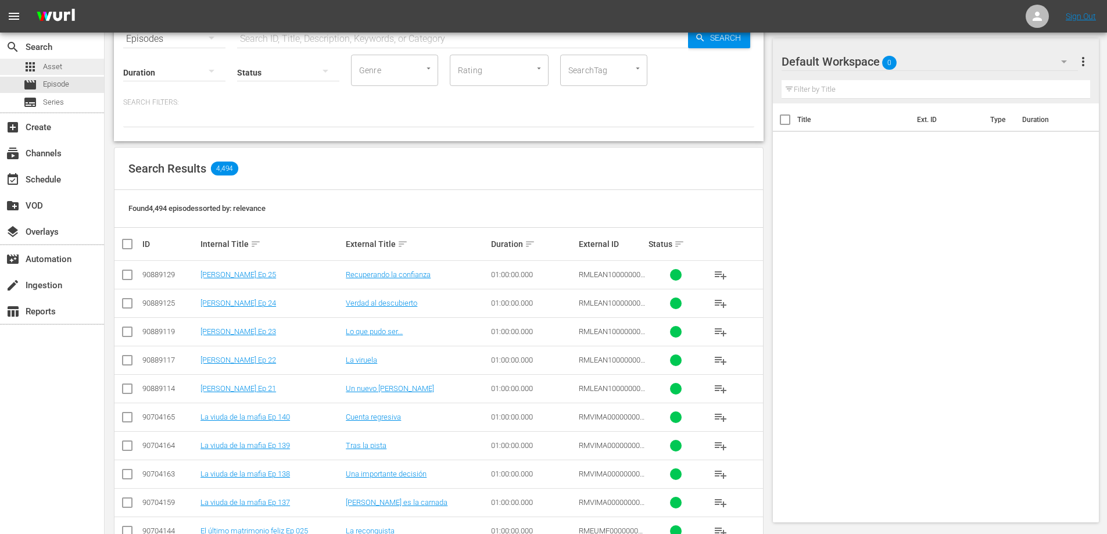  Describe the element at coordinates (612, 393) in the screenshot. I see `span: RMLEAN10000000000021` at that location.